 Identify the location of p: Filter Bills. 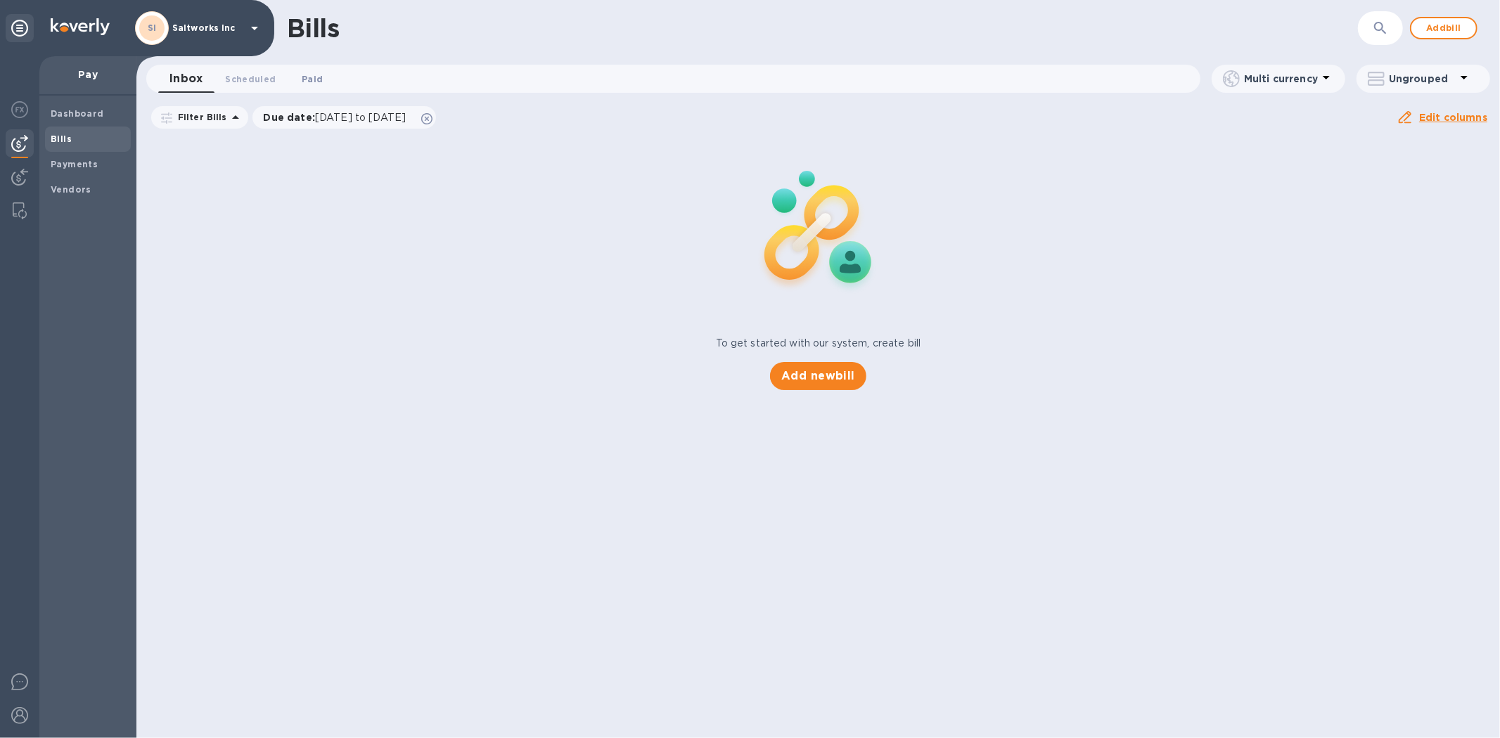
(200, 117).